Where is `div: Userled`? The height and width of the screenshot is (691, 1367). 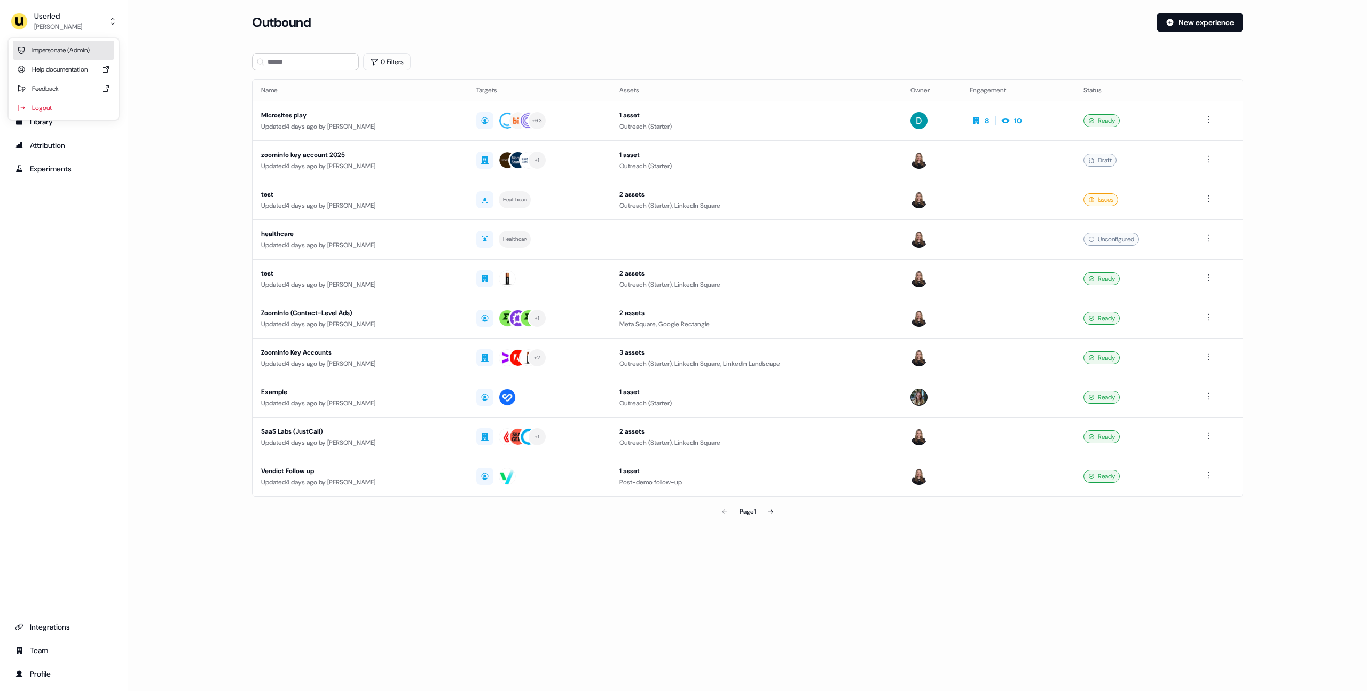 div: Userled is located at coordinates (58, 16).